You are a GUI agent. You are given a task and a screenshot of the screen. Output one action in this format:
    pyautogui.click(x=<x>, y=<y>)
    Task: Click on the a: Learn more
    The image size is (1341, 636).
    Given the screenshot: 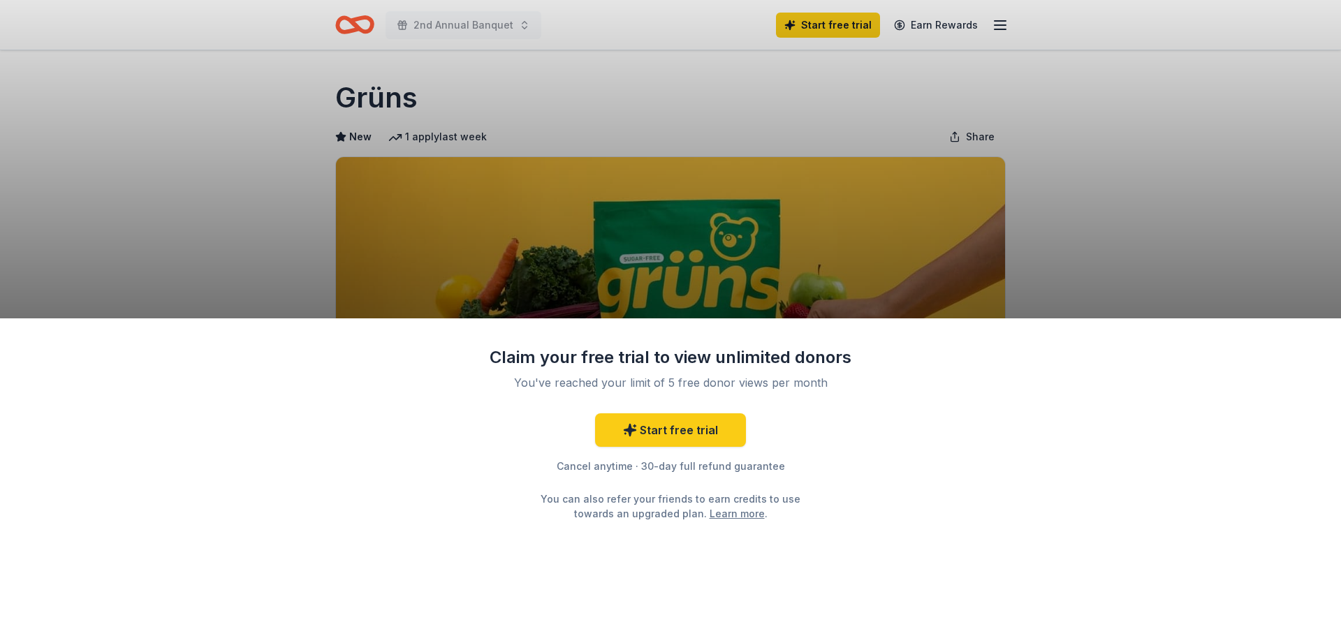 What is the action you would take?
    pyautogui.click(x=737, y=513)
    